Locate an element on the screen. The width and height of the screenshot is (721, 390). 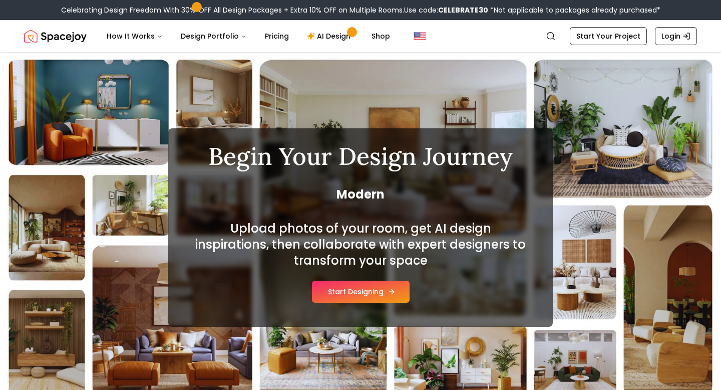
nav: Global is located at coordinates (361, 36).